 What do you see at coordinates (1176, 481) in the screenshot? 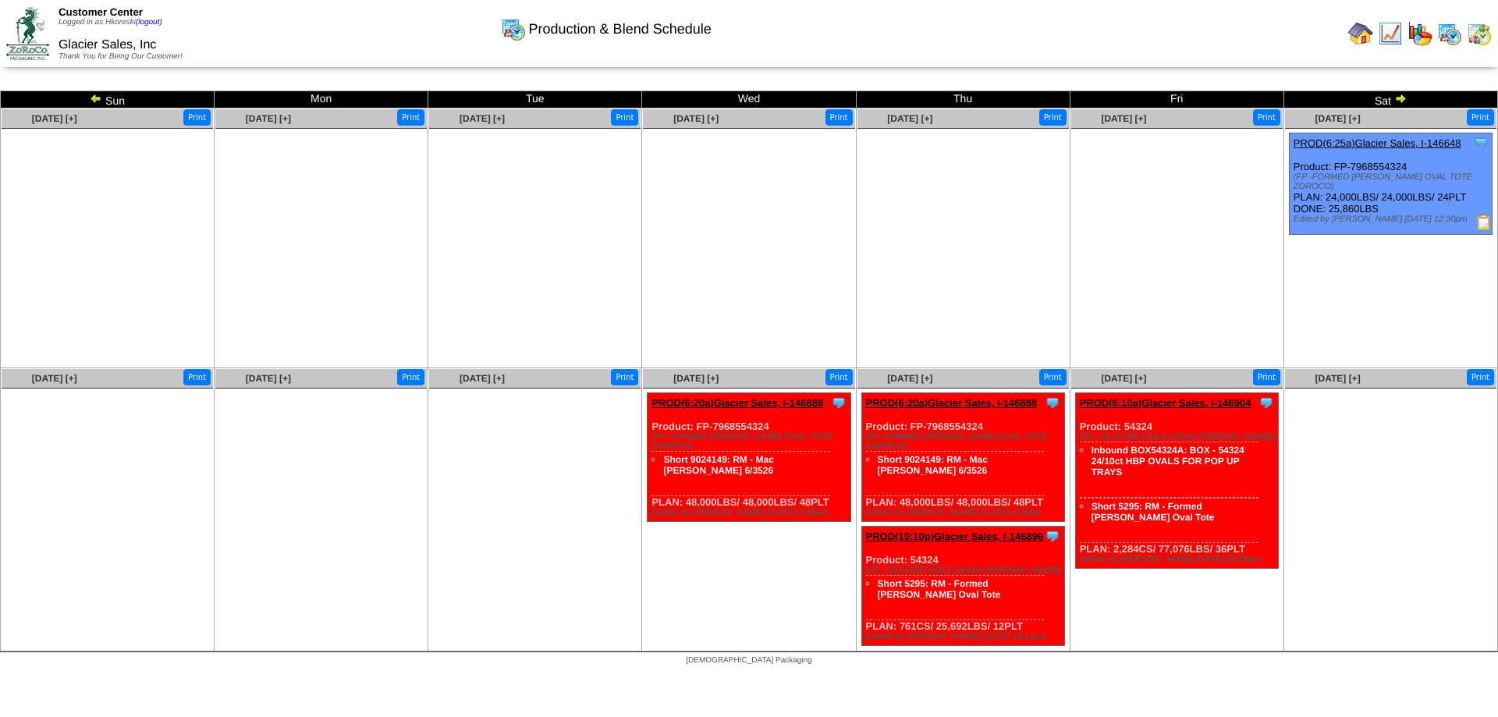
I see `div: Product: 54324 PLAN: 2,284CS / 77,076LBS / 36PLT` at bounding box center [1176, 481].